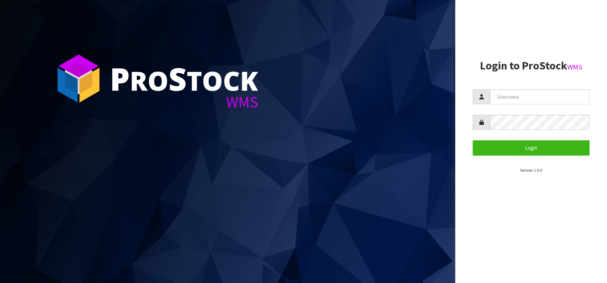  What do you see at coordinates (531, 66) in the screenshot?
I see `h2: Login to ProStock` at bounding box center [531, 66].